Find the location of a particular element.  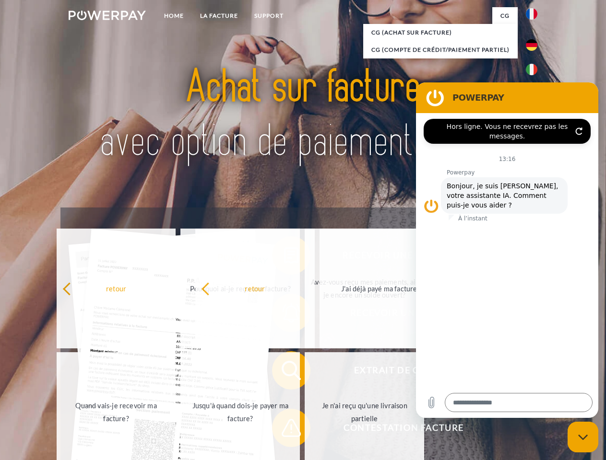

img: it is located at coordinates (531, 70).